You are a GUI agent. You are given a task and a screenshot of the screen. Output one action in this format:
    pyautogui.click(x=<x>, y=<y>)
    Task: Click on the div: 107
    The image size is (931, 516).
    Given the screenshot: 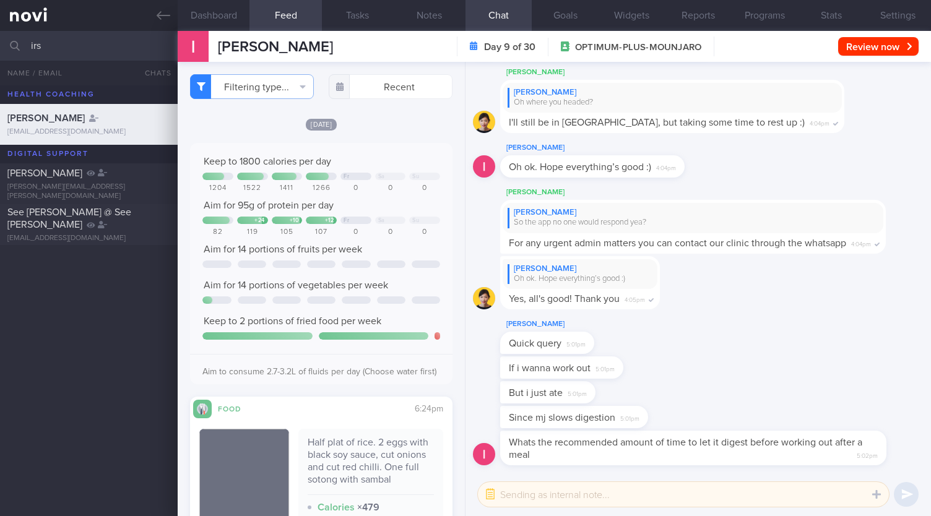 What is the action you would take?
    pyautogui.click(x=321, y=232)
    